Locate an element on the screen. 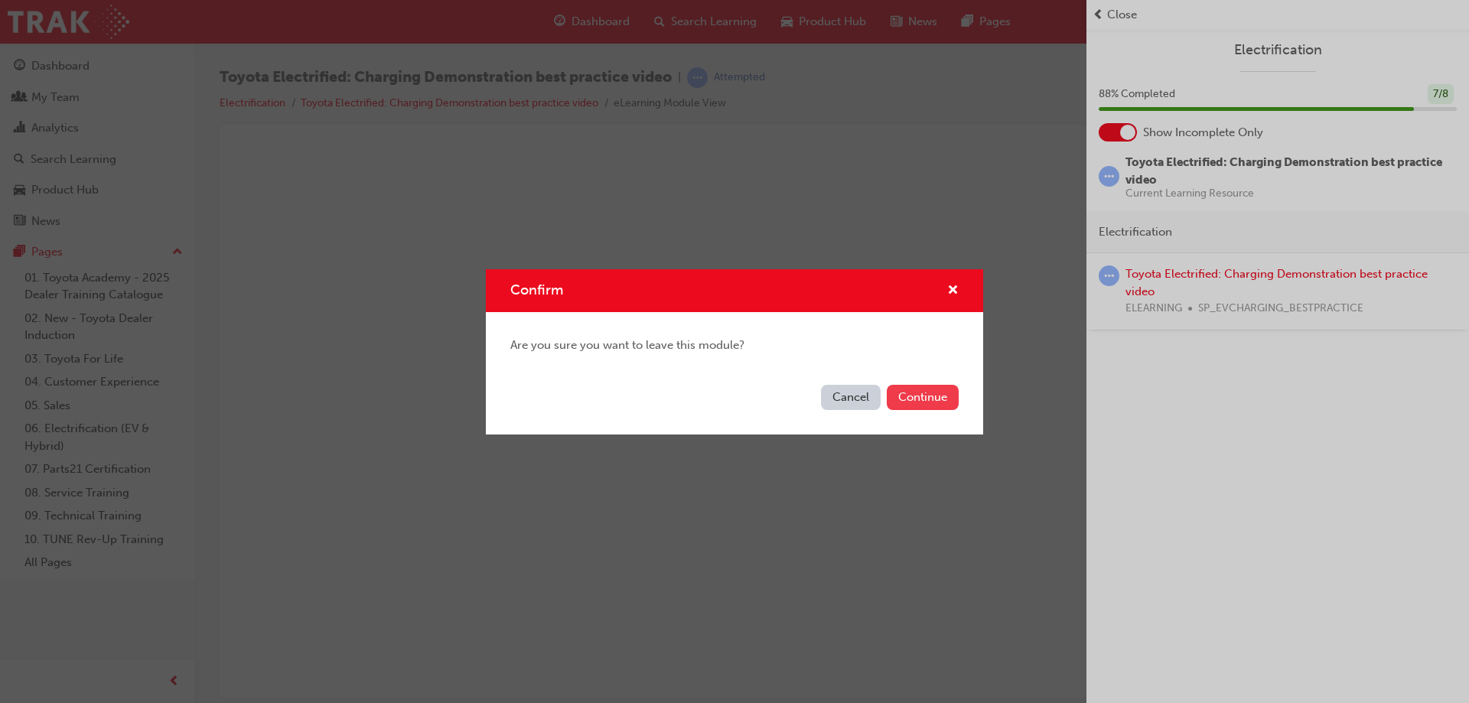 The width and height of the screenshot is (1469, 703). span: Confirm is located at coordinates (536, 290).